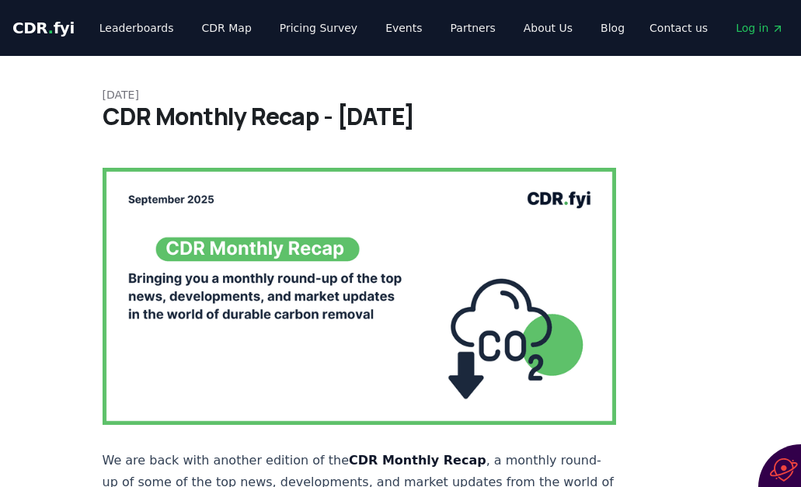  Describe the element at coordinates (678, 28) in the screenshot. I see `a: Contact us` at that location.